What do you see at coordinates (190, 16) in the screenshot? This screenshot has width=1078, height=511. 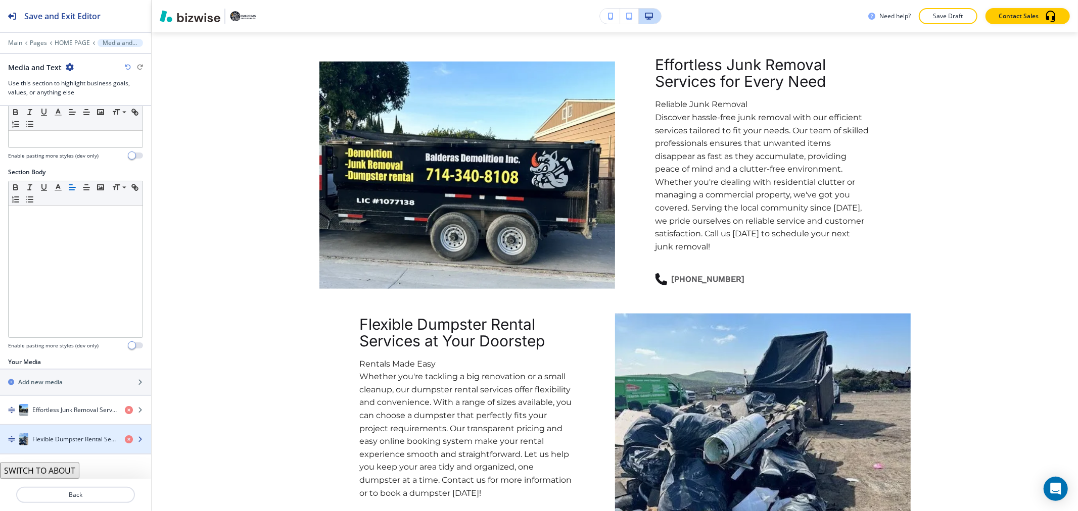 I see `img: Bizwise Logo` at bounding box center [190, 16].